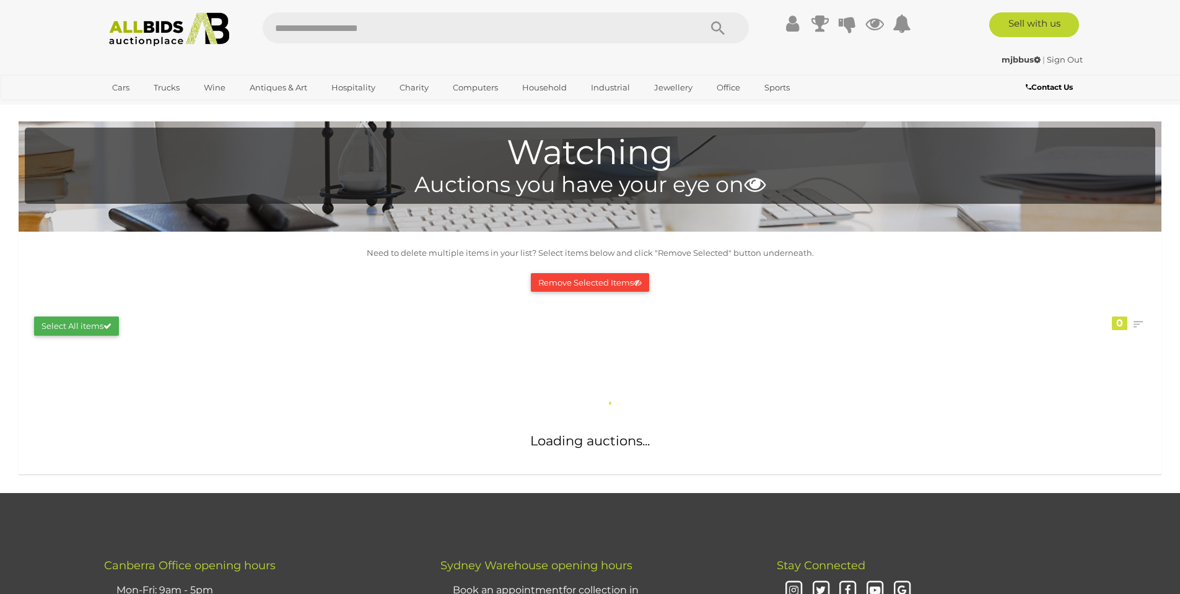  What do you see at coordinates (545, 87) in the screenshot?
I see `a: Household` at bounding box center [545, 87].